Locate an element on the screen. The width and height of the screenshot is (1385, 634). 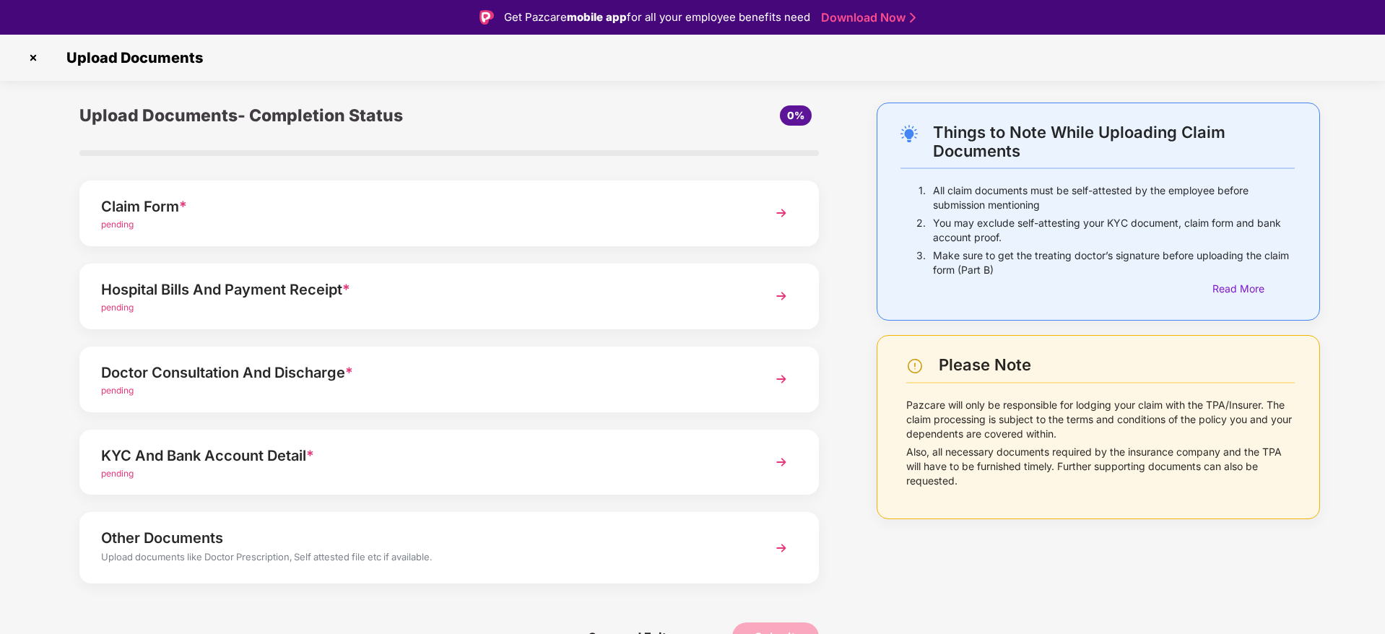
p: 3. is located at coordinates (921, 263).